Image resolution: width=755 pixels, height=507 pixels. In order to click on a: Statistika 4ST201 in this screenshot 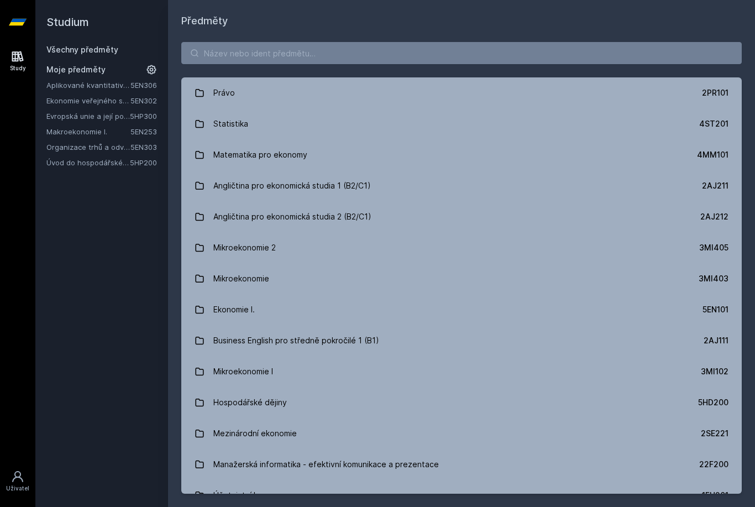, I will do `click(462, 124)`.